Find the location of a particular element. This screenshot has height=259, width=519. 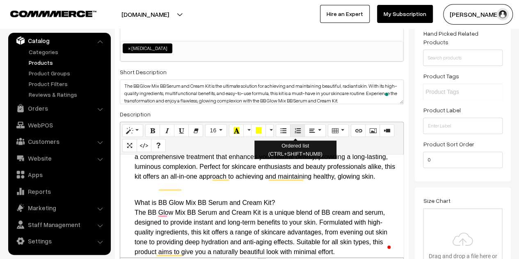

button: Unordered list (CTRL+SHIFT+NUM7) is located at coordinates (283, 131).